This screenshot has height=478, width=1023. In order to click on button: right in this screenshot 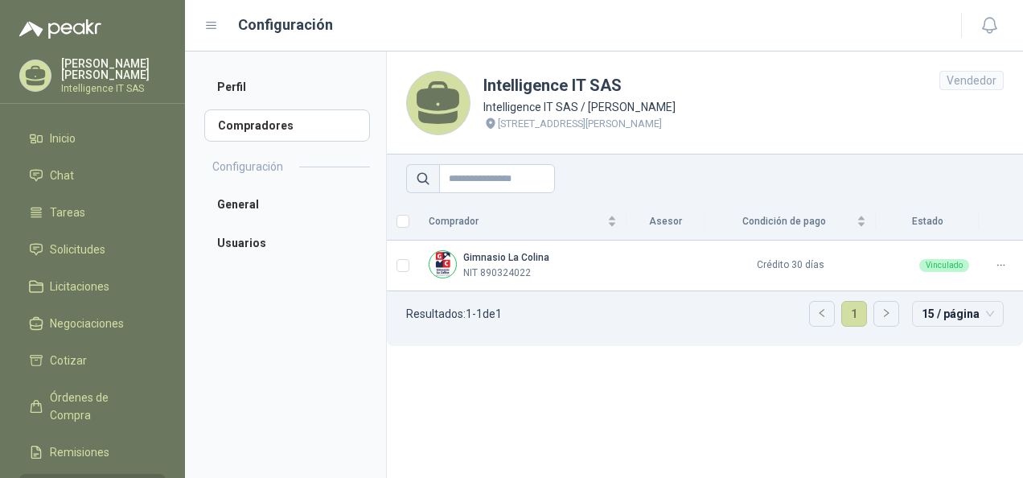, I will do `click(886, 314)`.